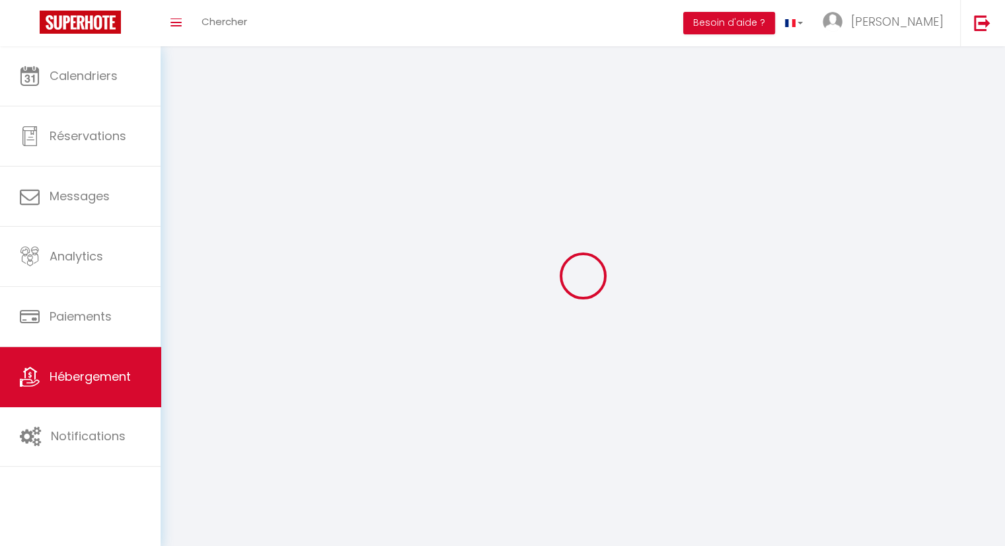  What do you see at coordinates (83, 75) in the screenshot?
I see `span: Calendriers` at bounding box center [83, 75].